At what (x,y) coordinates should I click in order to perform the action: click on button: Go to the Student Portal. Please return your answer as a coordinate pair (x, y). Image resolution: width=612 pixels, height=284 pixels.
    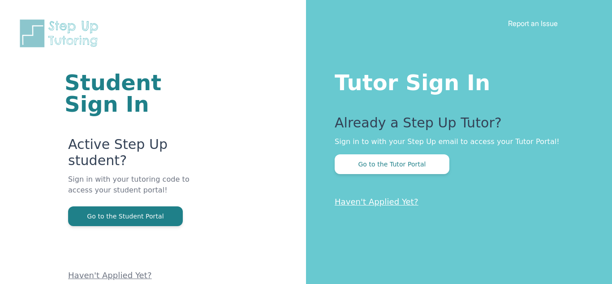
    Looking at the image, I should click on (125, 216).